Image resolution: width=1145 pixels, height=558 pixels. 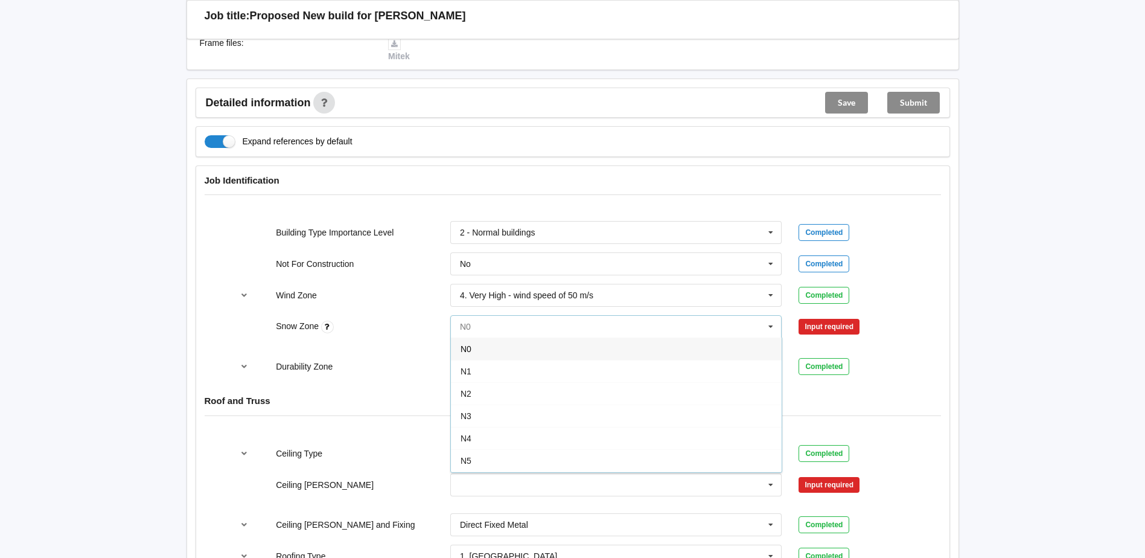 What do you see at coordinates (466, 461) in the screenshot?
I see `span: N5` at bounding box center [466, 461].